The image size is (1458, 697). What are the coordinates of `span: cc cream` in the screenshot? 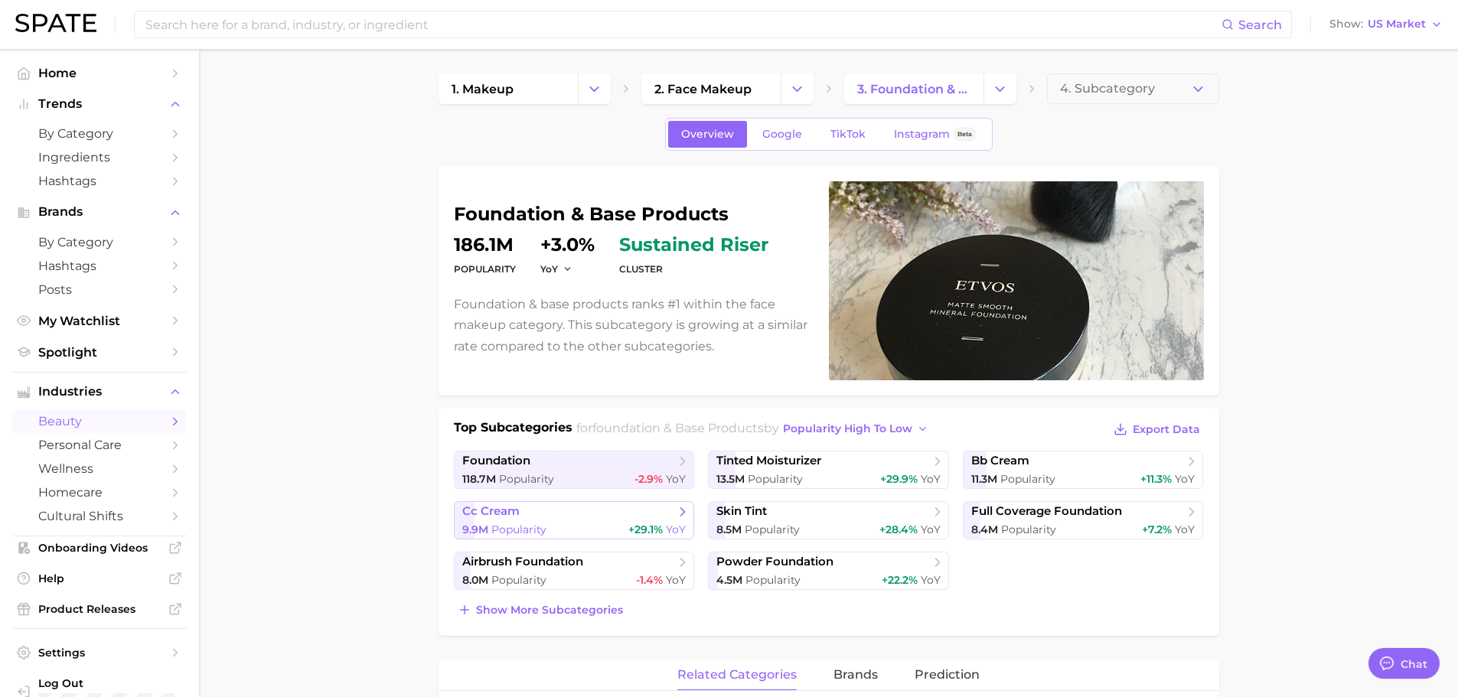 It's located at (491, 511).